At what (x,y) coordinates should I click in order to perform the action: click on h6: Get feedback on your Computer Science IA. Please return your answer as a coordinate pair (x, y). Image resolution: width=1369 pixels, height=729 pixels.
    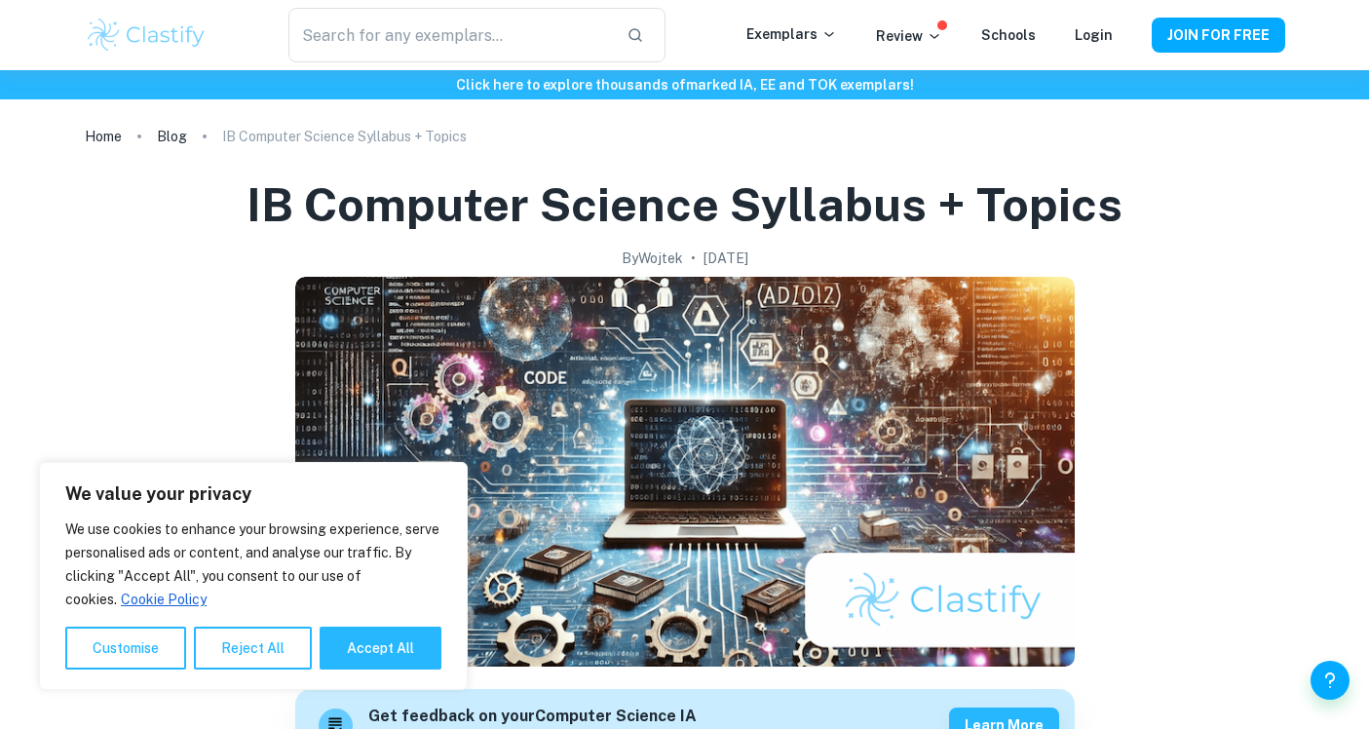
    Looking at the image, I should click on (532, 716).